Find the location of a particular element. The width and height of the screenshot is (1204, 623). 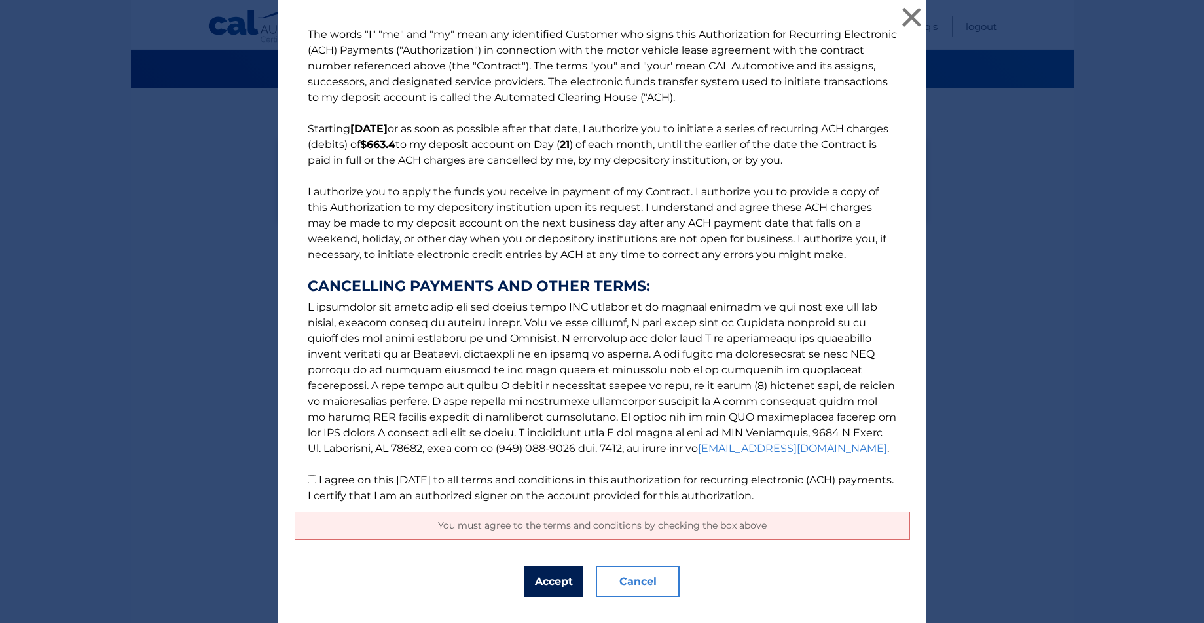

span: You must agree to the terms and conditions by checking the box above is located at coordinates (602, 525).